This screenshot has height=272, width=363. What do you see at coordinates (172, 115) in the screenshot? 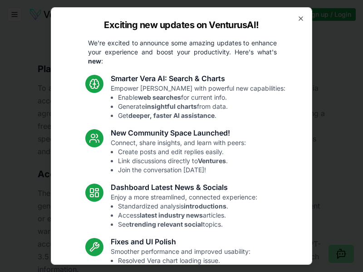
I see `strong: deeper, faster AI assistance` at bounding box center [172, 115].